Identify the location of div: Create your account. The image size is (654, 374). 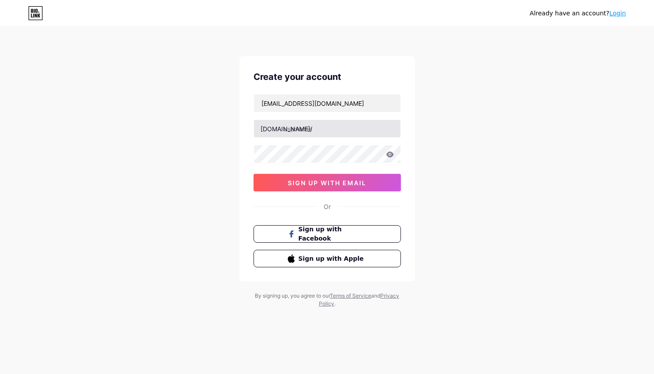
(327, 77).